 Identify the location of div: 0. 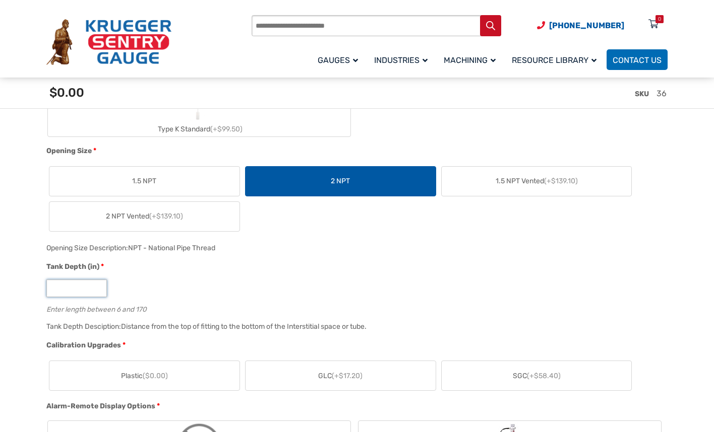
(659, 19).